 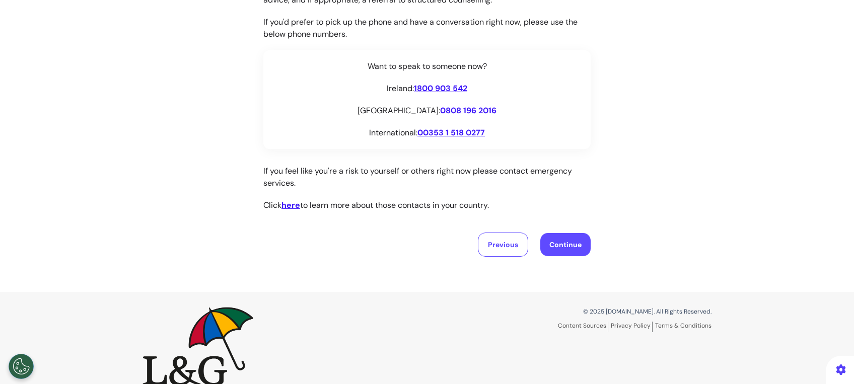 I want to click on button: Continue, so click(x=565, y=245).